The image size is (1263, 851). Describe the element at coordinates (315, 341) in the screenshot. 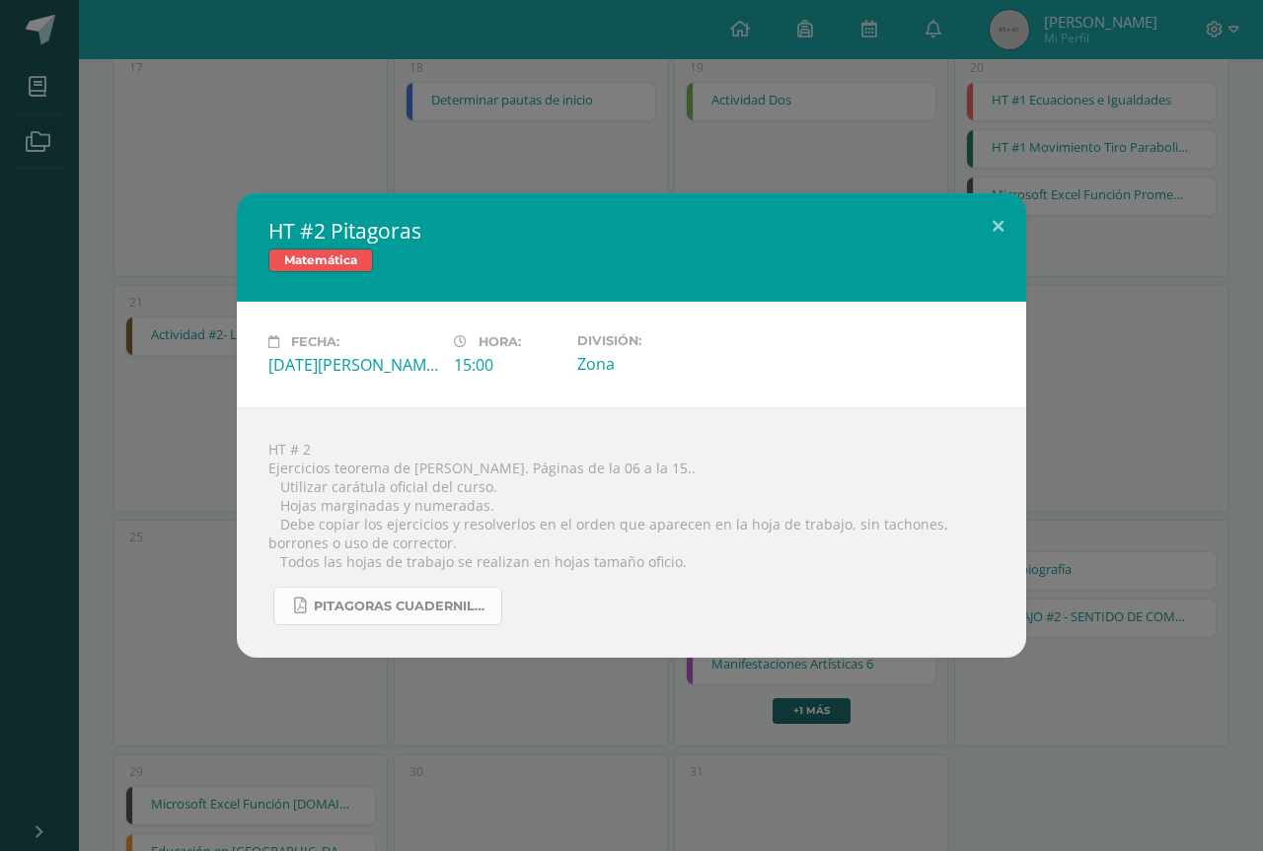

I see `span: Fecha:` at that location.